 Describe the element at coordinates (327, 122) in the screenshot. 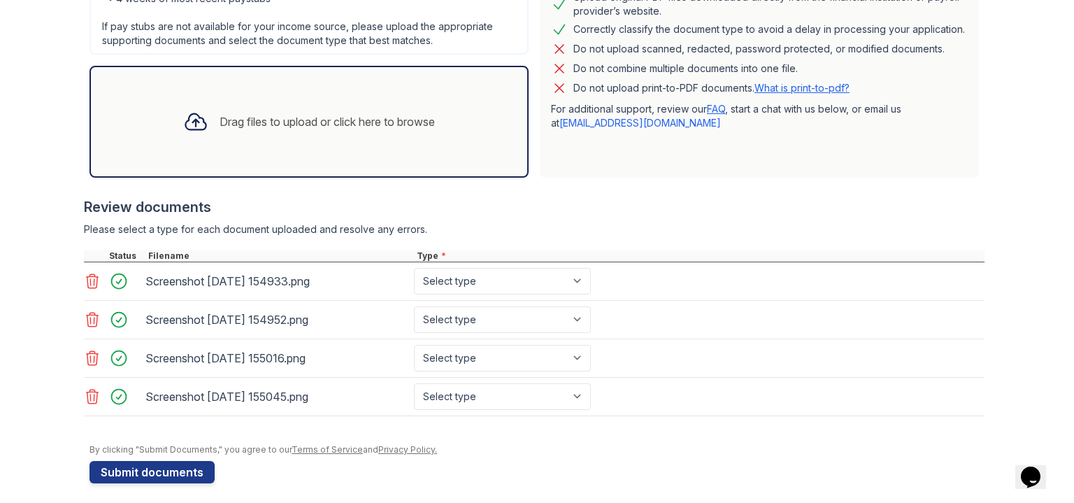

I see `div: Drag files to upload or click here to browse` at that location.